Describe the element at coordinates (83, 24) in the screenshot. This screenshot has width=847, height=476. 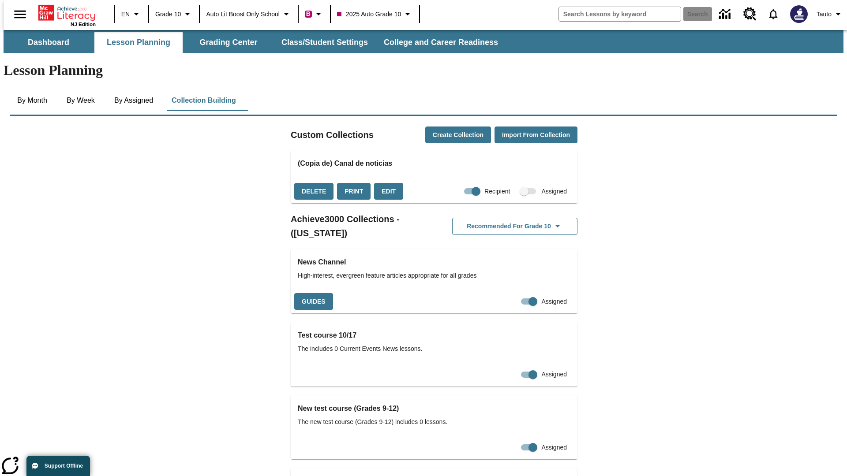
I see `span: NJ Edition` at that location.